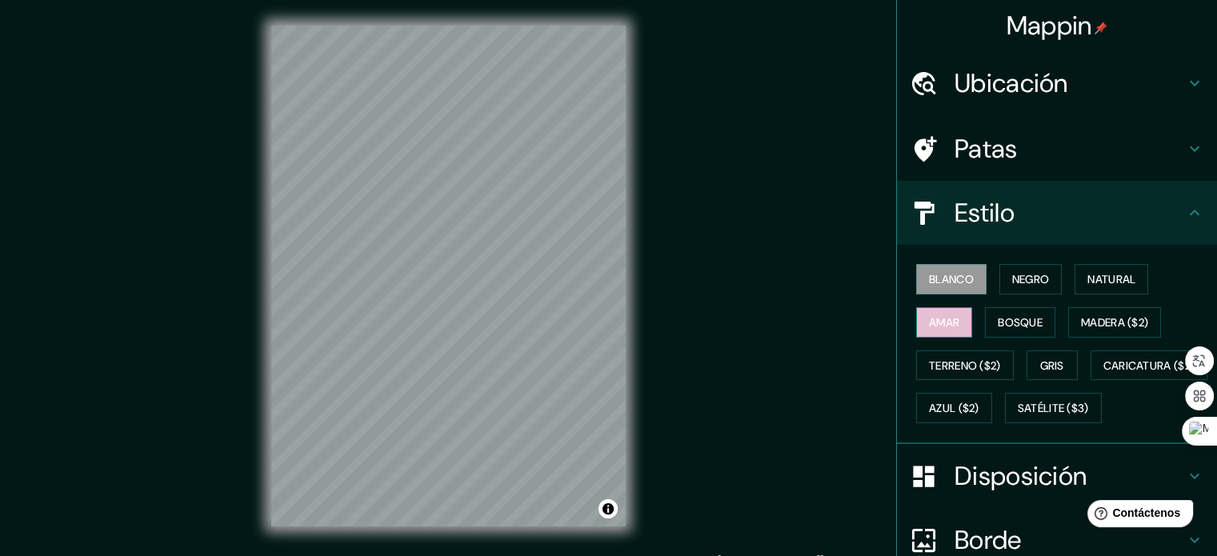  What do you see at coordinates (944, 322) in the screenshot?
I see `button: Amar` at bounding box center [944, 322].